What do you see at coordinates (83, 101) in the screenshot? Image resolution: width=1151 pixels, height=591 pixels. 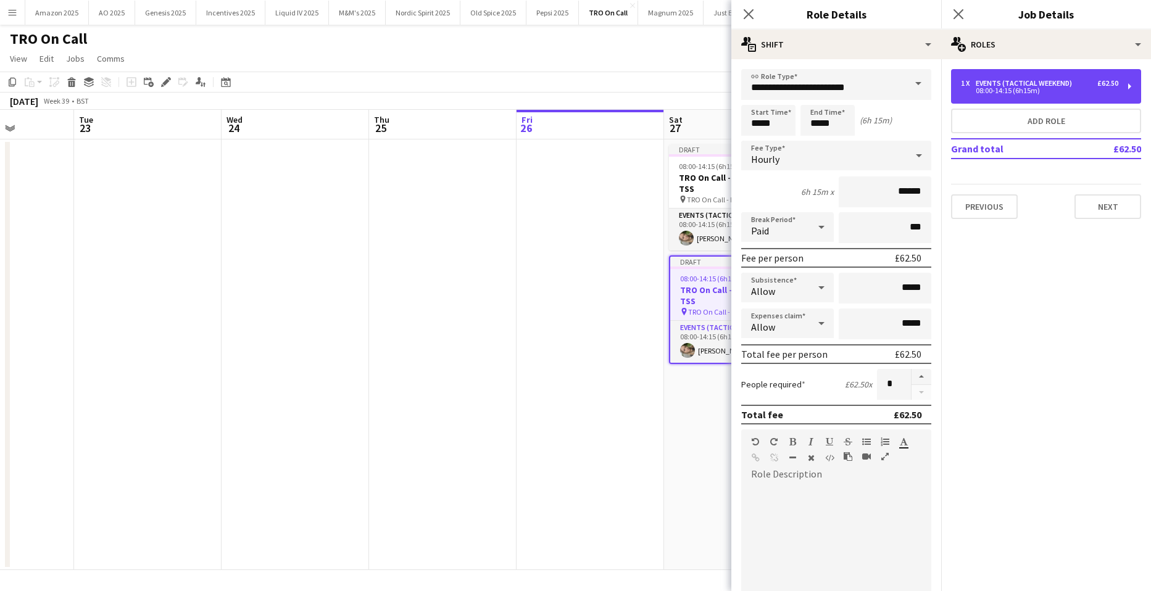 I see `div: BST` at bounding box center [83, 101].